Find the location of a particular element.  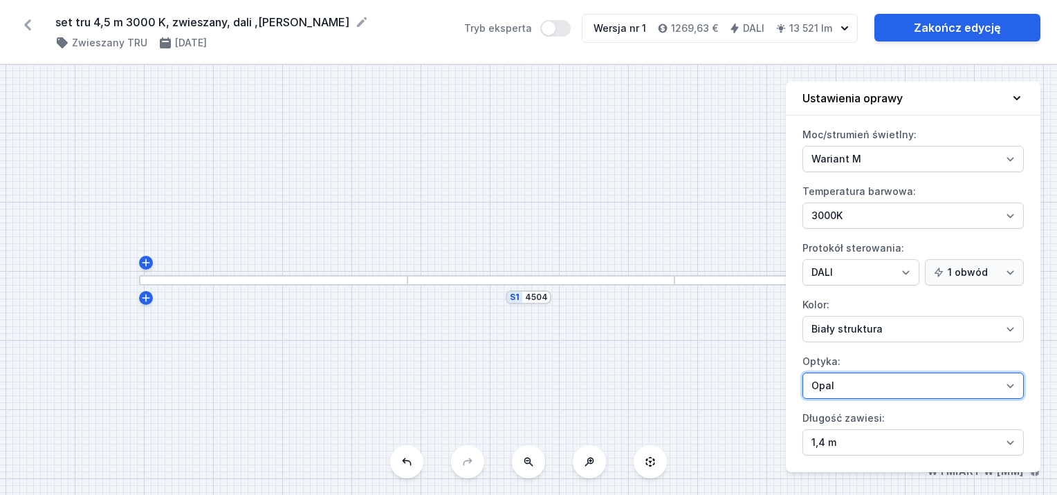

h4: DALI is located at coordinates (753, 28).